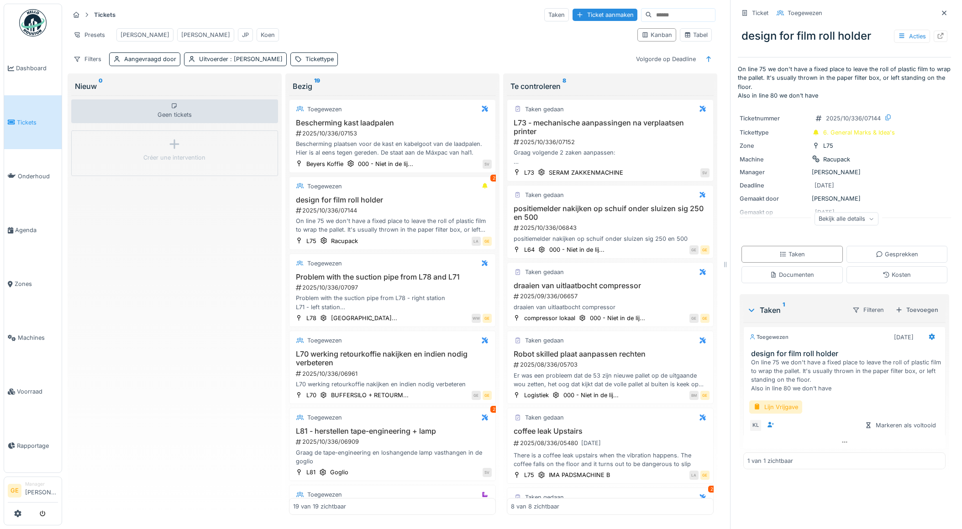 This screenshot has width=962, height=529. What do you see at coordinates (610, 354) in the screenshot?
I see `h3: Robot skilled plaat aanpassen rechten` at bounding box center [610, 354].